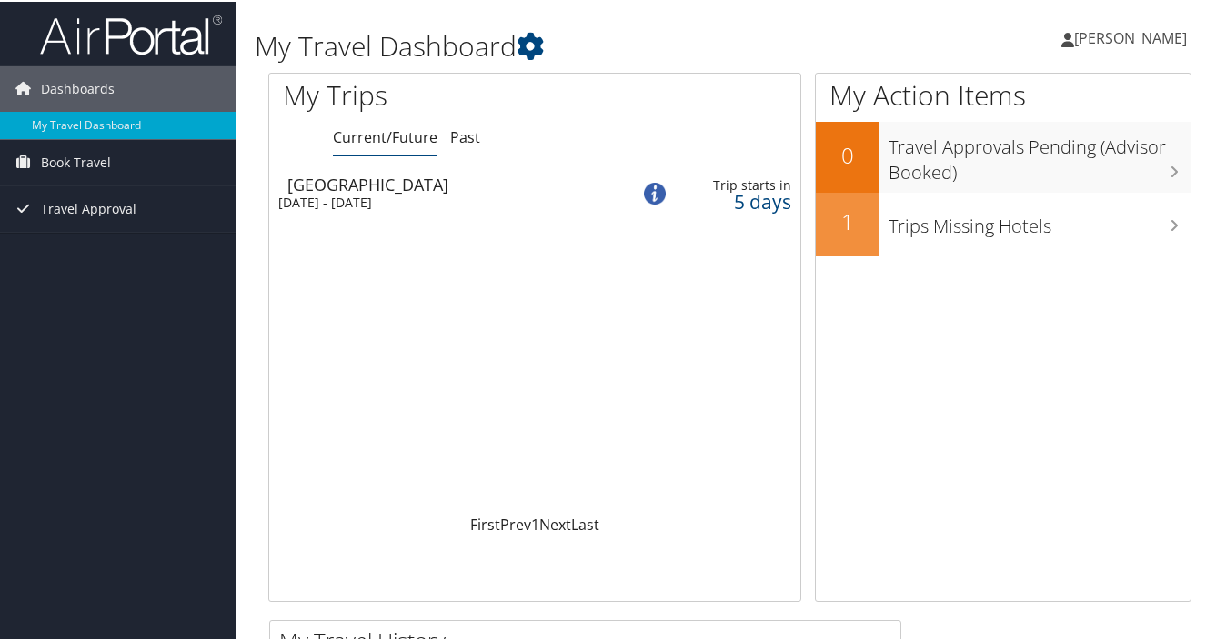 This screenshot has height=641, width=1216. Describe the element at coordinates (1003, 223) in the screenshot. I see `a: 1Trips Missing Hotels` at that location.